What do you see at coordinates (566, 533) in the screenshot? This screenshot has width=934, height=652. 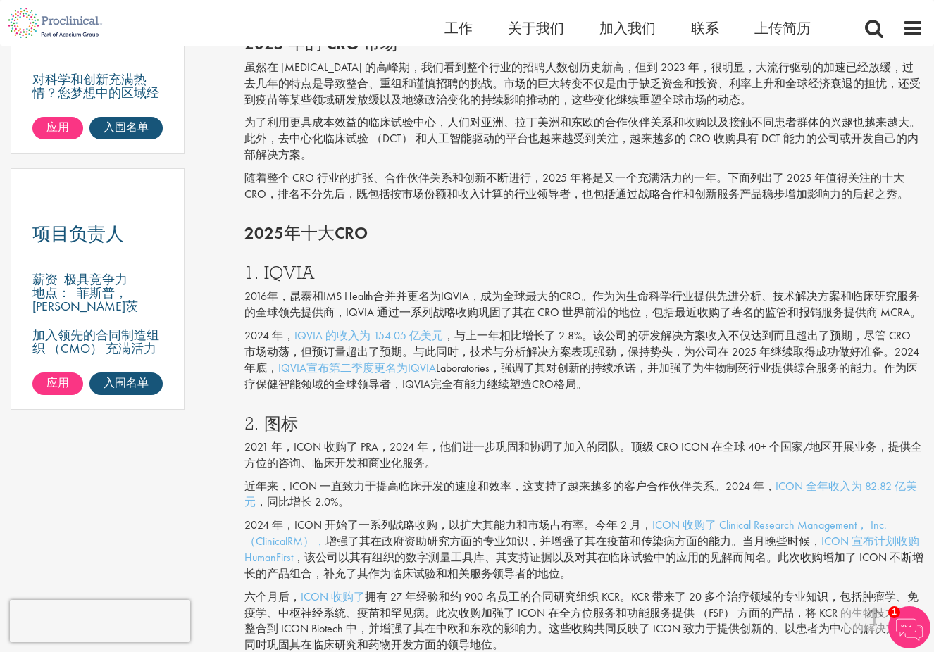 I see `a: ICON 收购了 Clinical Research Management， Inc. （ClinicalRM），` at bounding box center [566, 533].